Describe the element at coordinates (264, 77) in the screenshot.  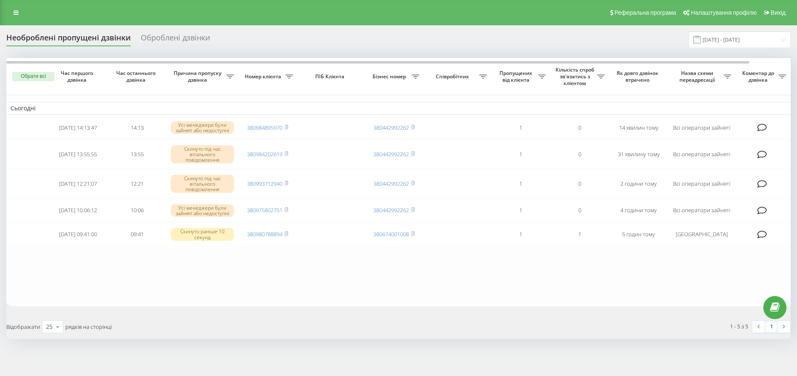
I see `span: Номер клієнта` at that location.